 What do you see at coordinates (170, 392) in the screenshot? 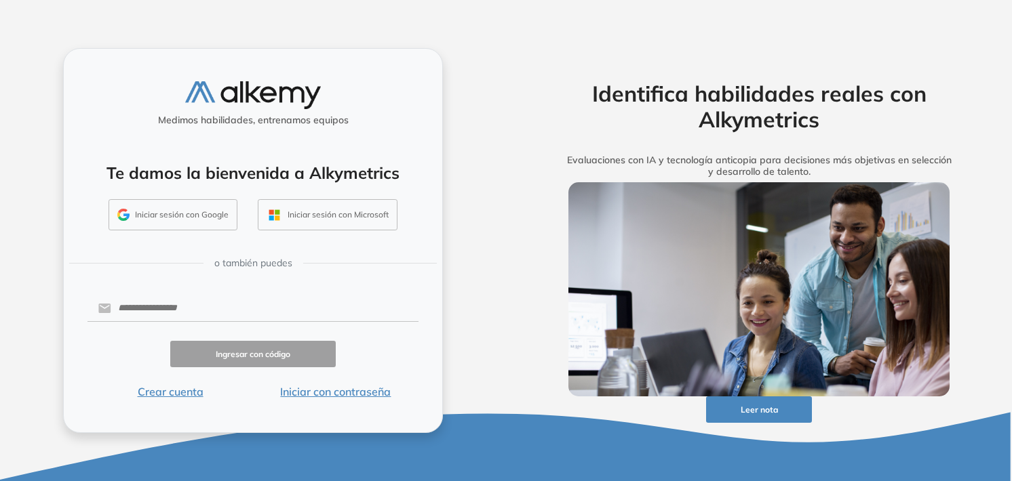
I see `button: Crear cuenta` at bounding box center [170, 392].